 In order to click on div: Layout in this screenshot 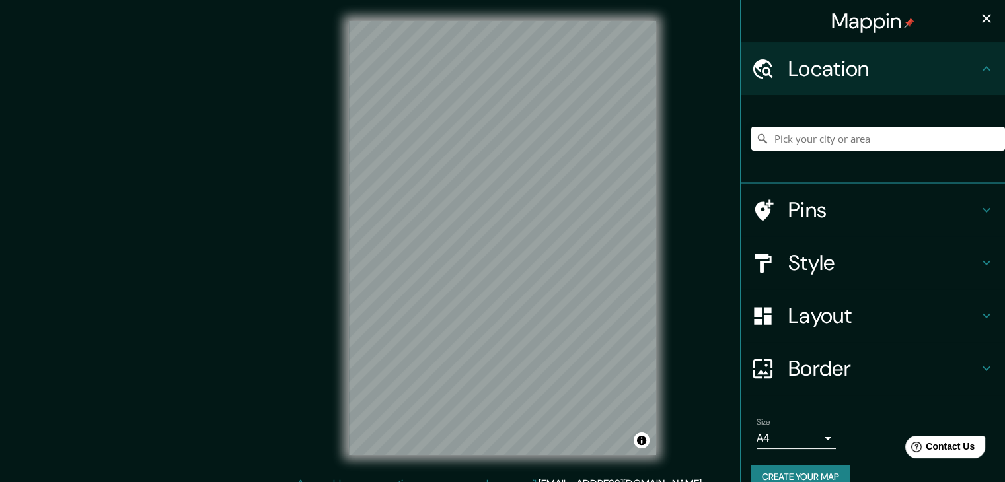, I will do `click(872, 316)`.